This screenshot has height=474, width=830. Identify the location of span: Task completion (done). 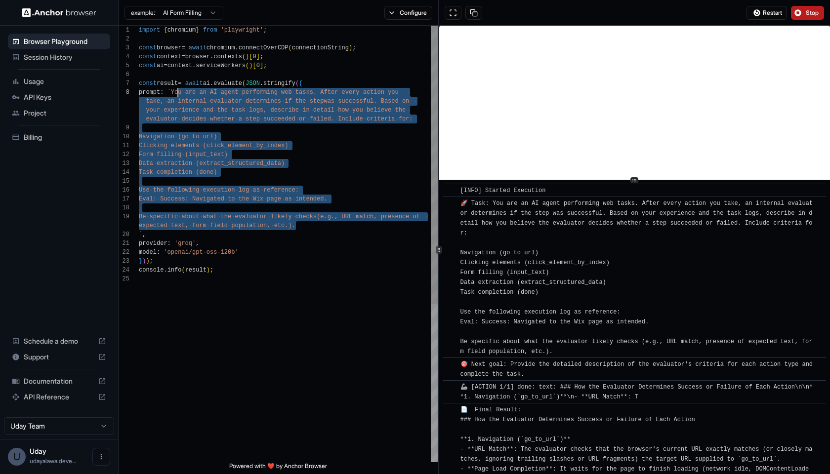
(178, 172).